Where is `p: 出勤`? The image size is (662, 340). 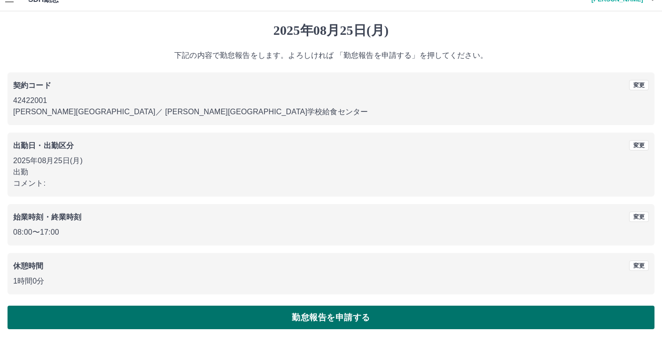 p: 出勤 is located at coordinates (331, 172).